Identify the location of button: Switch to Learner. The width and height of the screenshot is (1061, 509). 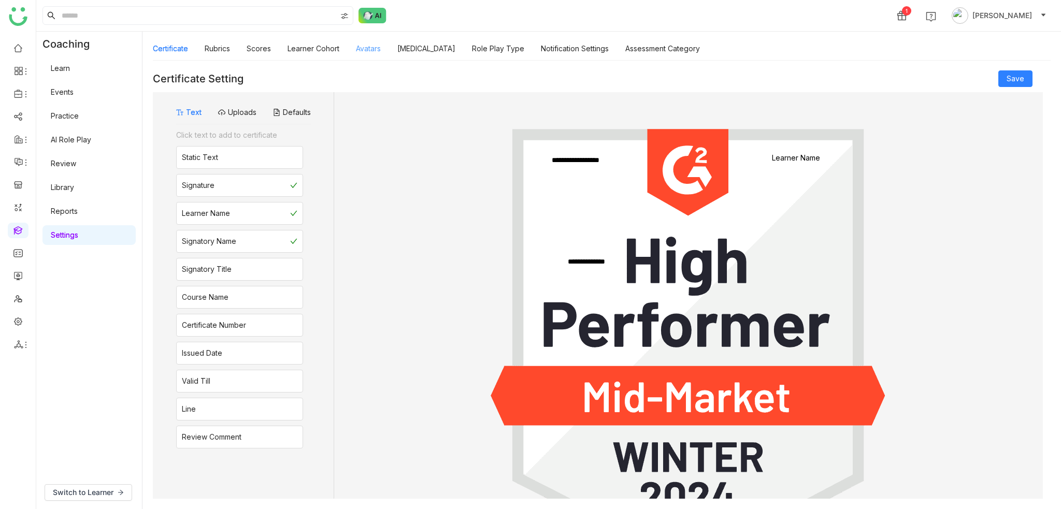
(88, 493).